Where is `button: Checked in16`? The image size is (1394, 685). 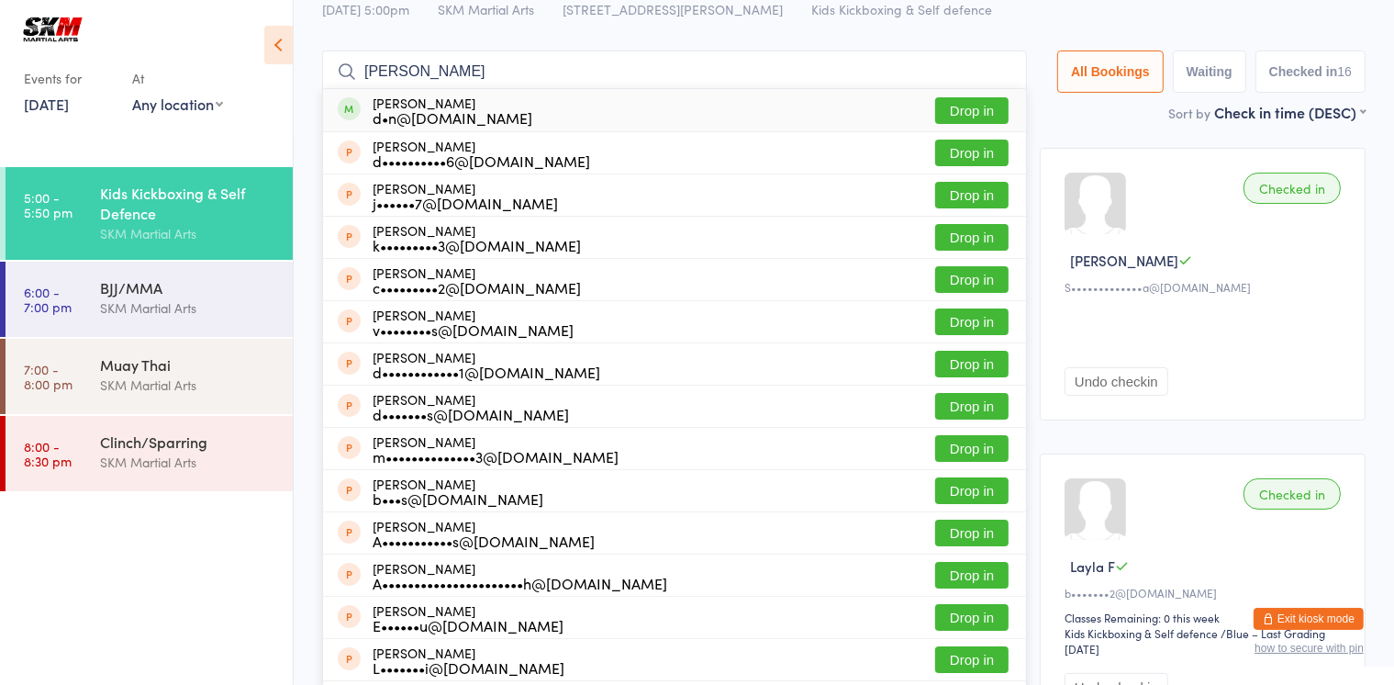
button: Checked in16 is located at coordinates (1311, 72).